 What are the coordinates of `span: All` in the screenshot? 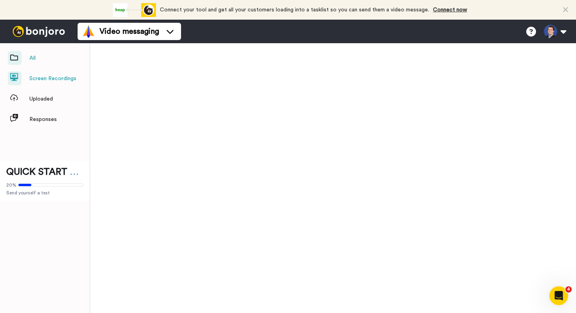 It's located at (33, 58).